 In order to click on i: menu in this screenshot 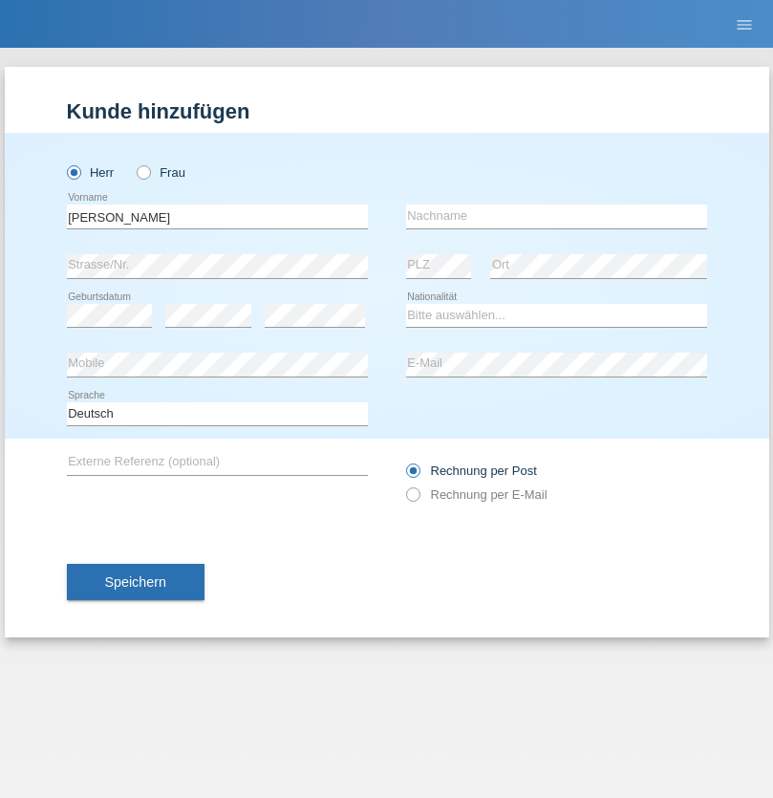, I will do `click(745, 25)`.